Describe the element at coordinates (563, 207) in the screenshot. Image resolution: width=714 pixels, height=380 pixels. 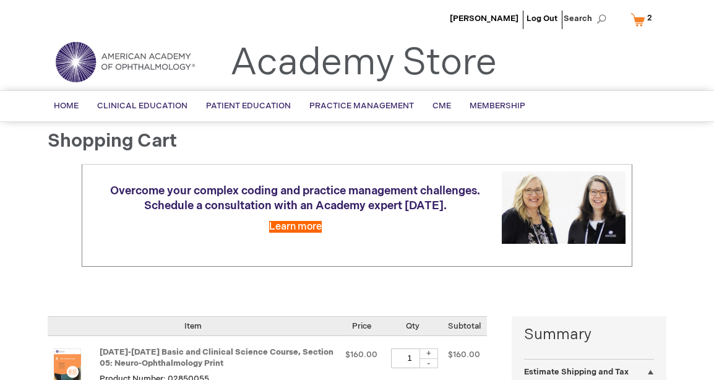
I see `img: Schedule a consultation with an Academy expert today` at that location.